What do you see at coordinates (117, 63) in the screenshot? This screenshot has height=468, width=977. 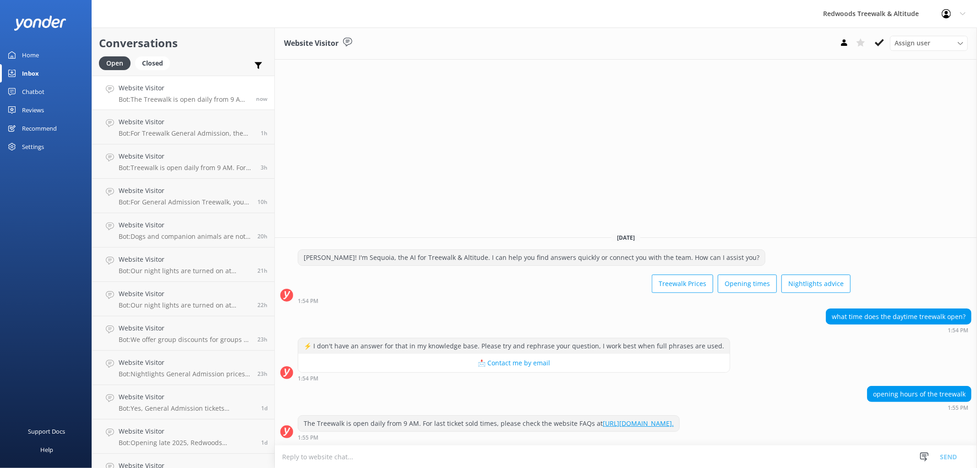 I see `a: Open` at bounding box center [117, 63].